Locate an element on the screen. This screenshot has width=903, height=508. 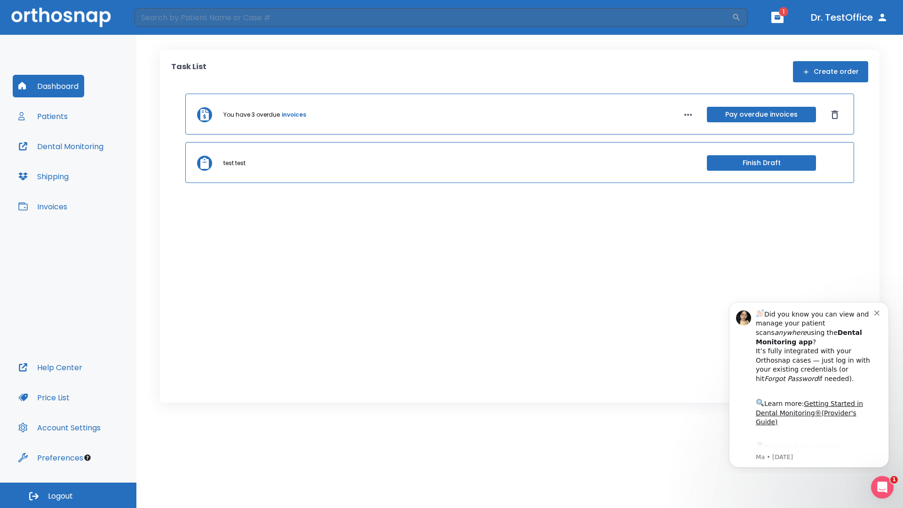
a: Dashboard is located at coordinates (48, 86).